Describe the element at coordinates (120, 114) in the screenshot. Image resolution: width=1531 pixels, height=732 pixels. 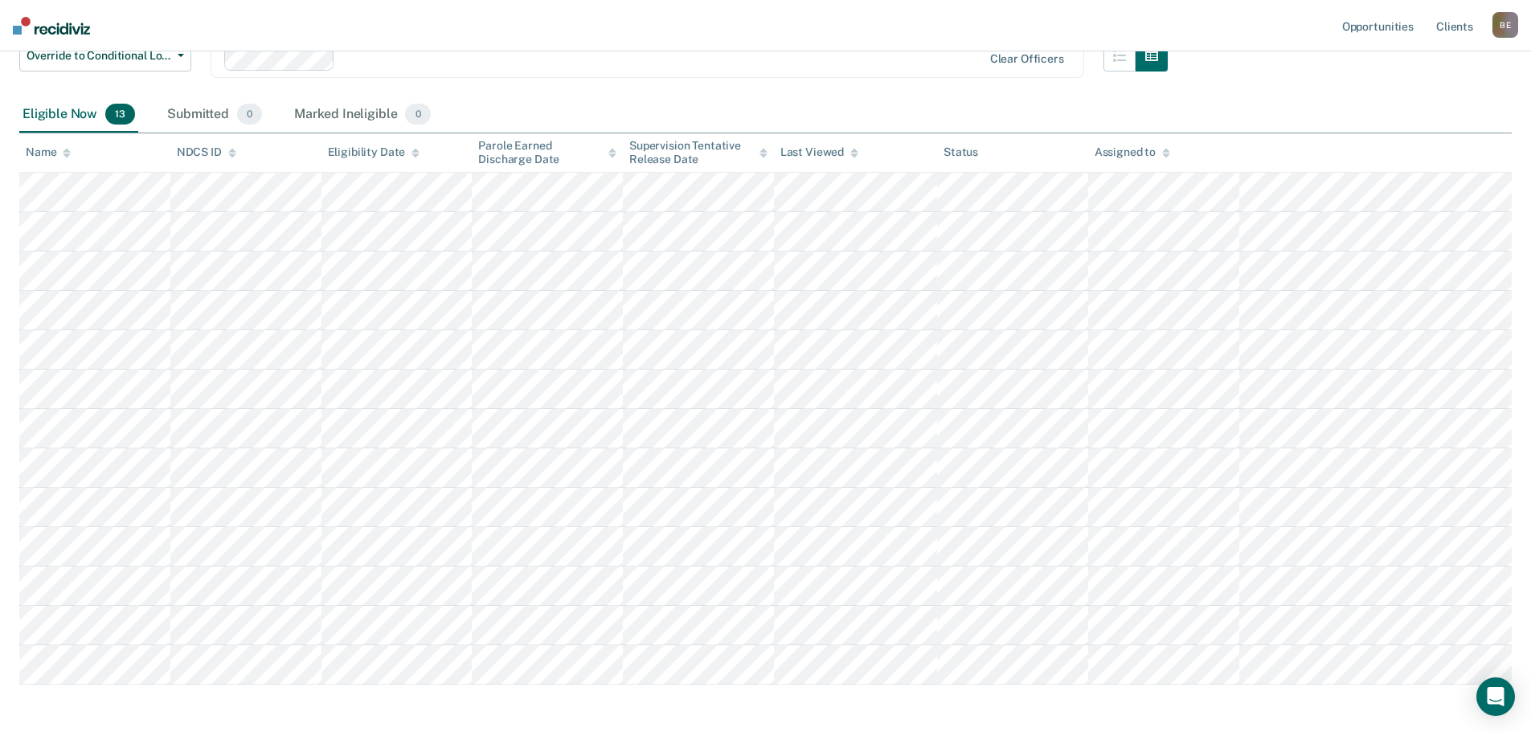
I see `span: 13` at that location.